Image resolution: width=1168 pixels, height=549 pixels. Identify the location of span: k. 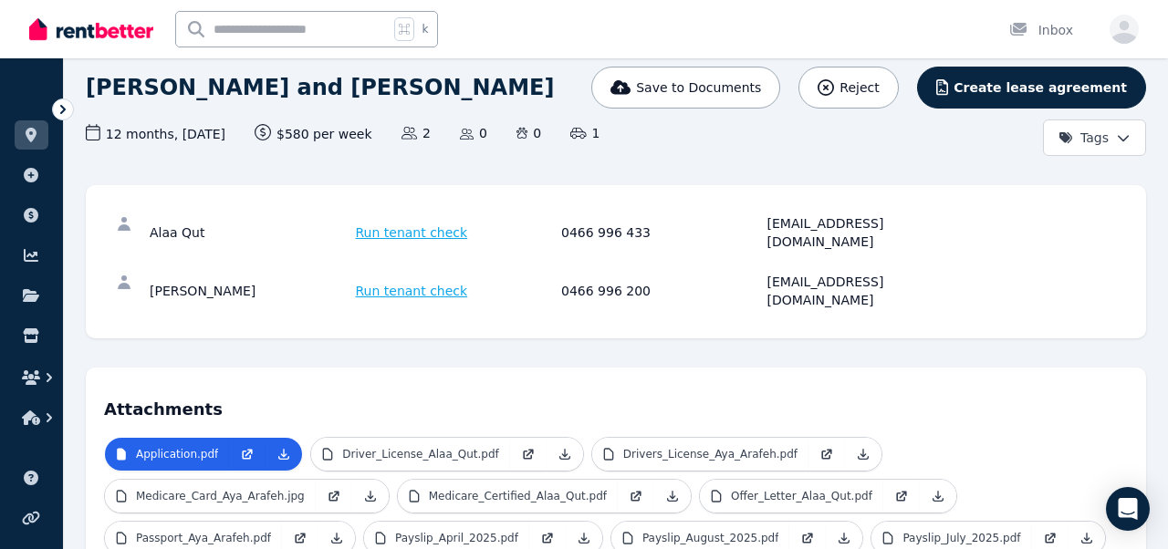
(424, 29).